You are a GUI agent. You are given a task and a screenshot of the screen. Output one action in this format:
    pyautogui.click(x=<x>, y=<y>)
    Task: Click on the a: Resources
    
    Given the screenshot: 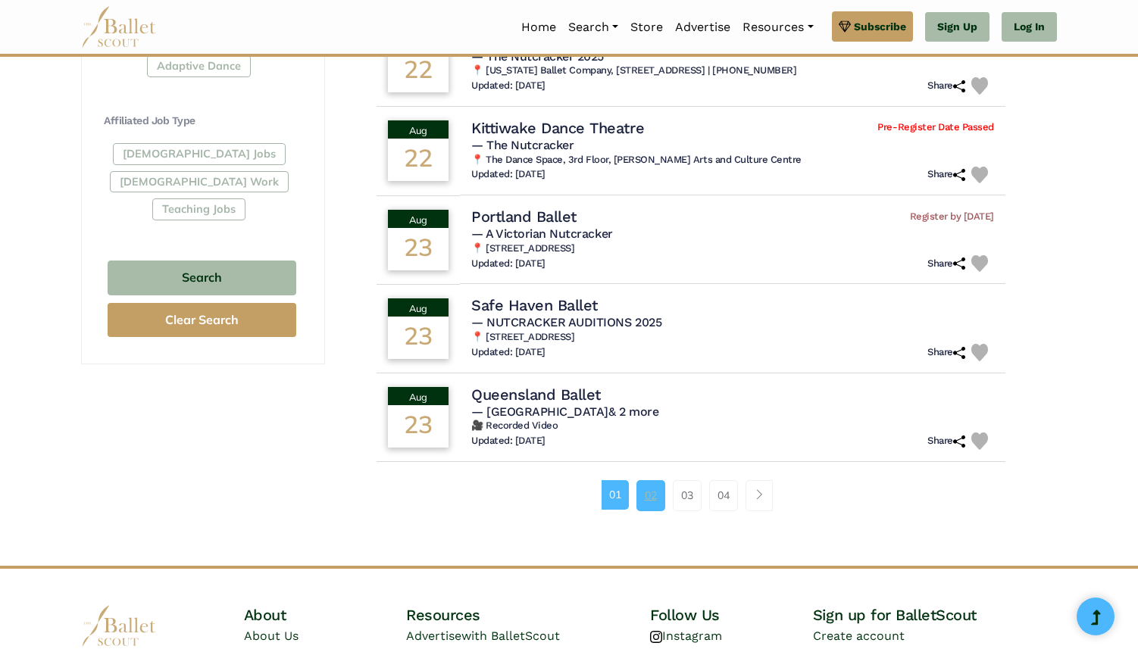 What is the action you would take?
    pyautogui.click(x=777, y=27)
    